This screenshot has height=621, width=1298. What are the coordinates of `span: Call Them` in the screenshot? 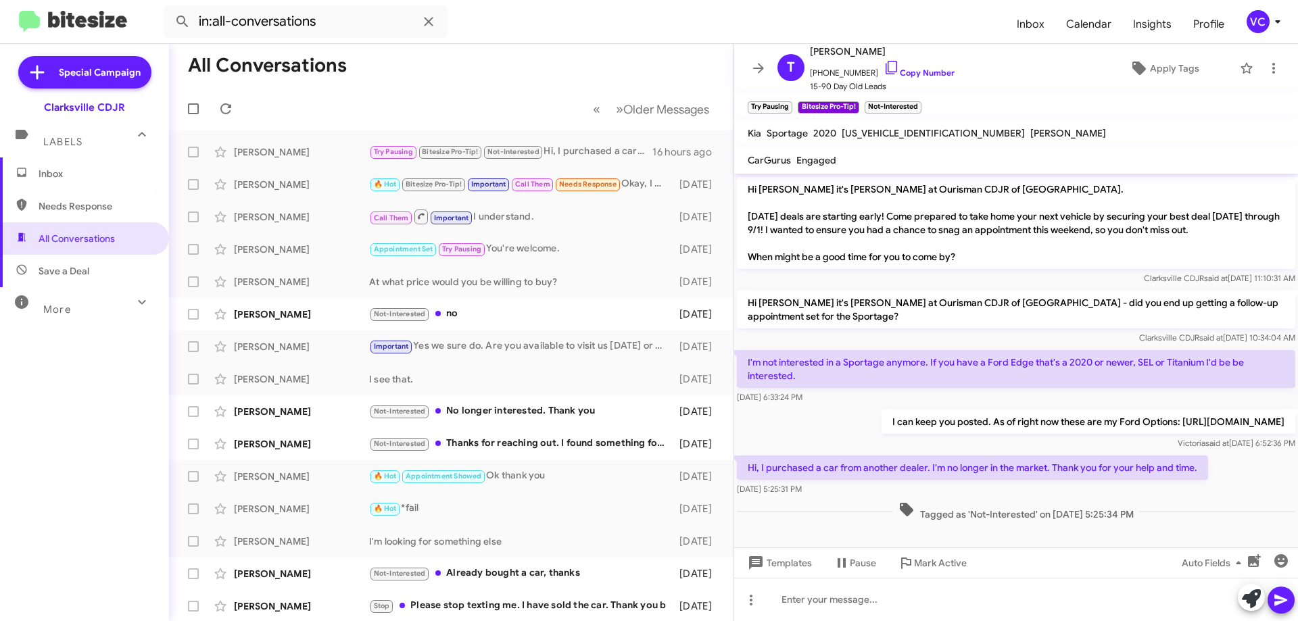 It's located at (391, 218).